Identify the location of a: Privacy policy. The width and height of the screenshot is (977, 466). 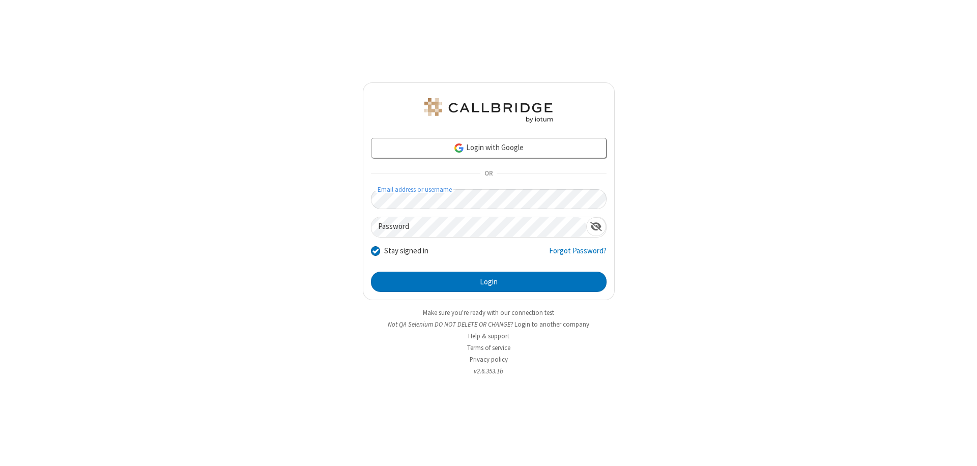
(488, 359).